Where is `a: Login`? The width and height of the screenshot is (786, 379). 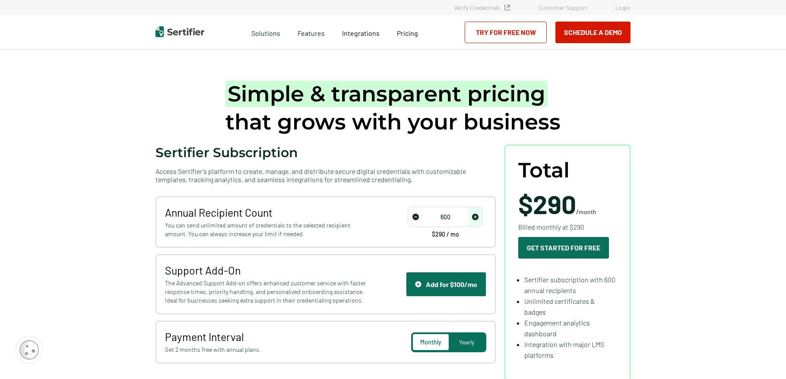
a: Login is located at coordinates (623, 7).